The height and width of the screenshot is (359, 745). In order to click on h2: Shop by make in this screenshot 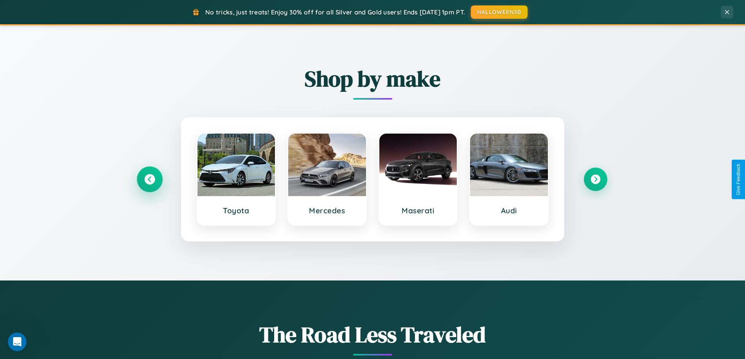, I will do `click(373, 79)`.